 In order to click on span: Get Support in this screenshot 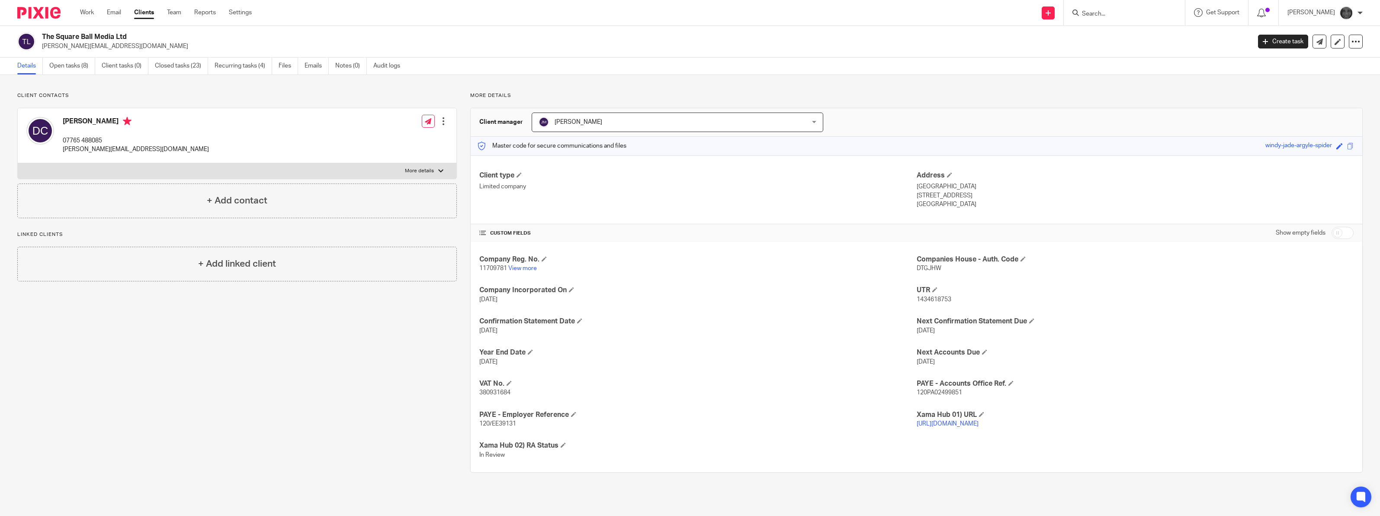, I will do `click(1222, 13)`.